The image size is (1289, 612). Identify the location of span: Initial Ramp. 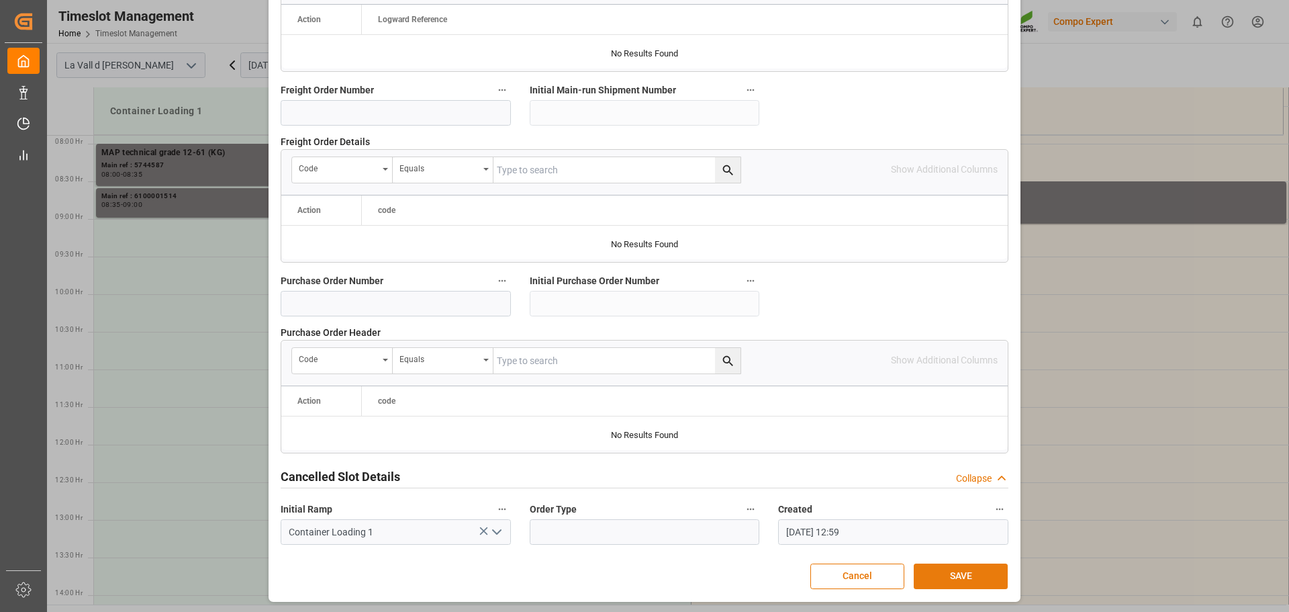
(306, 509).